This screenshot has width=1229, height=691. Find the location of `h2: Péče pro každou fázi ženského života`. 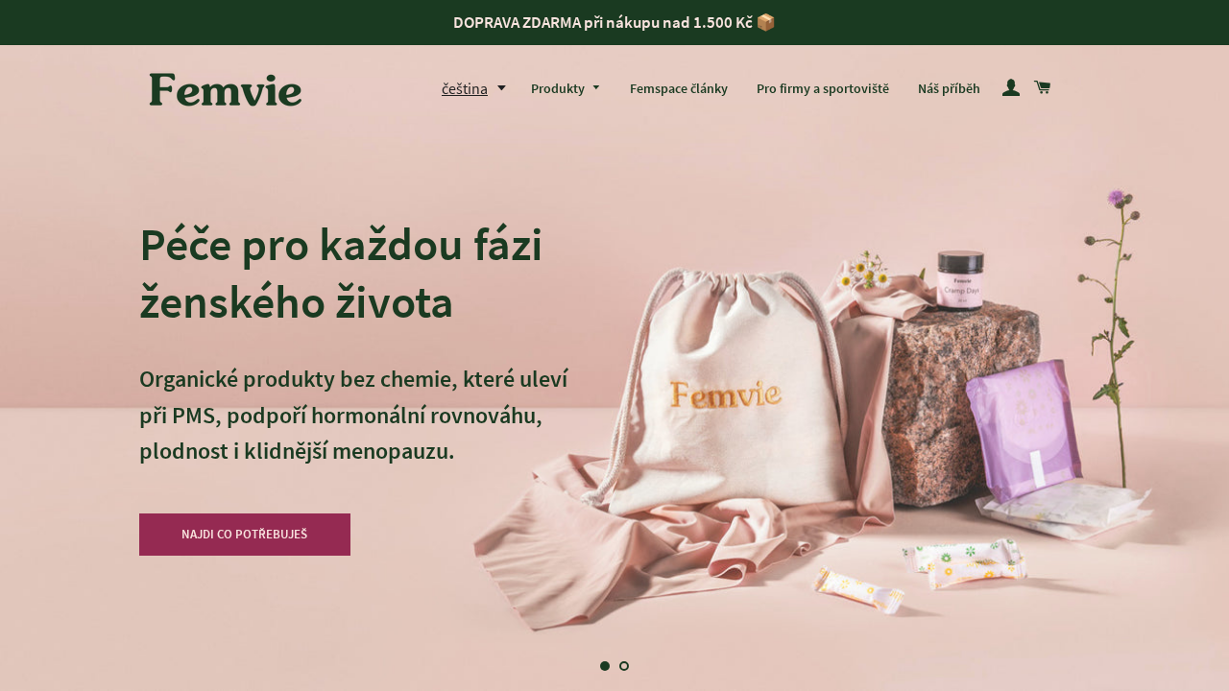

h2: Péče pro každou fázi ženského života is located at coordinates (353, 273).